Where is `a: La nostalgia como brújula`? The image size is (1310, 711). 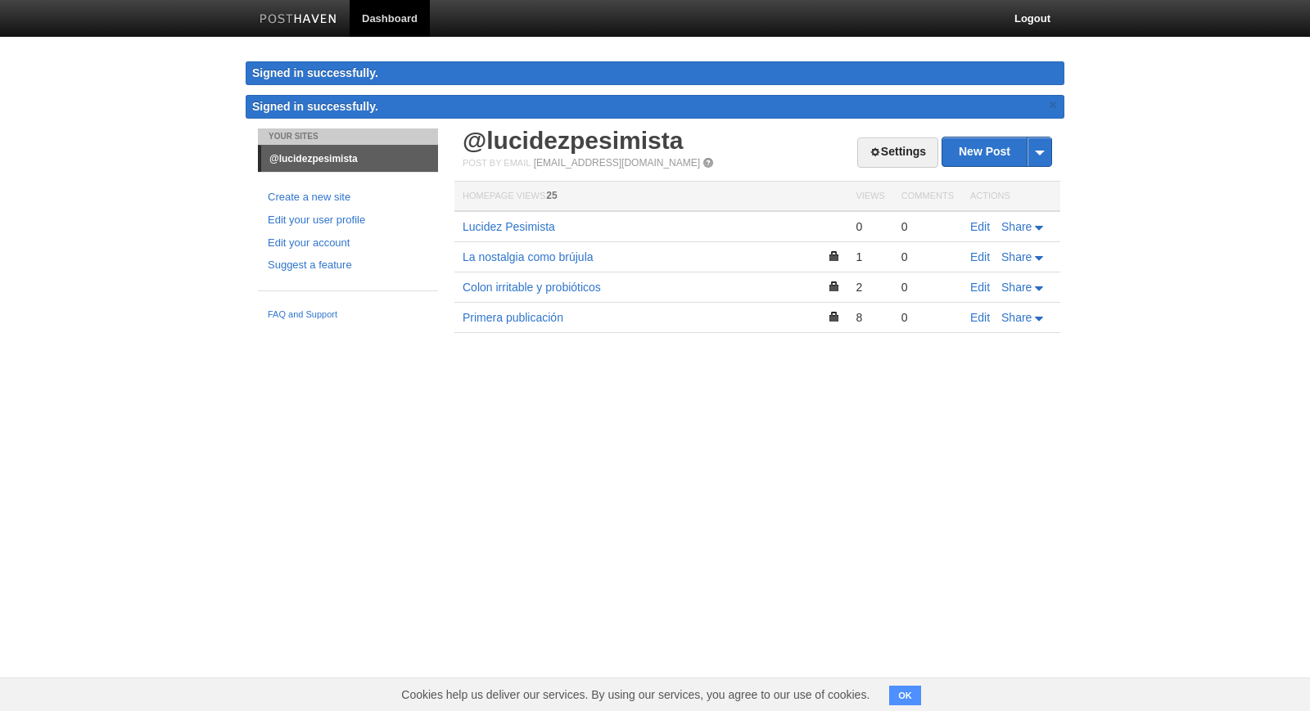 a: La nostalgia como brújula is located at coordinates (528, 257).